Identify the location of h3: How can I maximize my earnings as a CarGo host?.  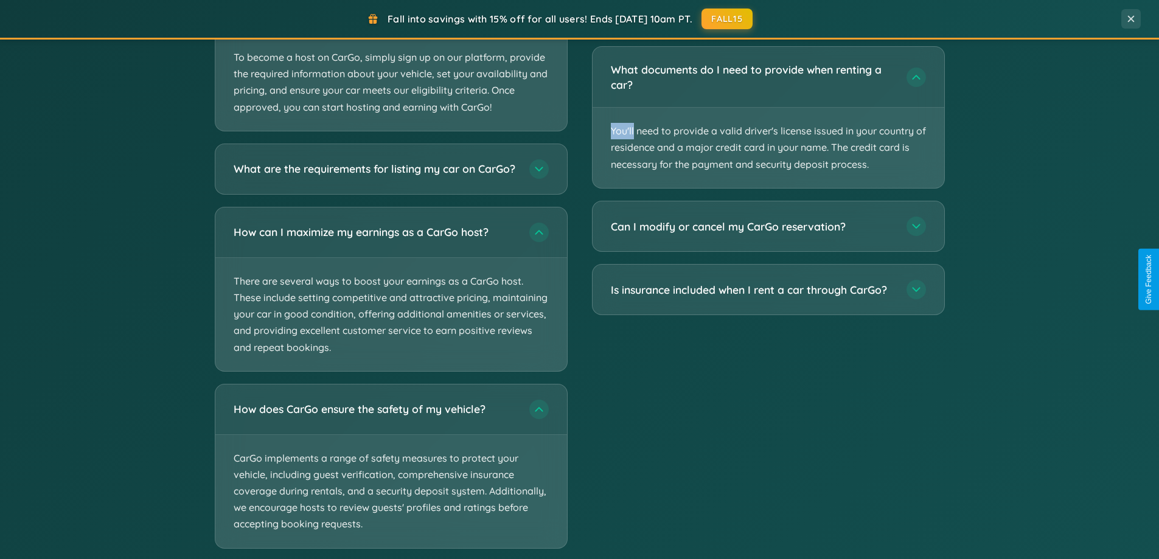
(375, 232).